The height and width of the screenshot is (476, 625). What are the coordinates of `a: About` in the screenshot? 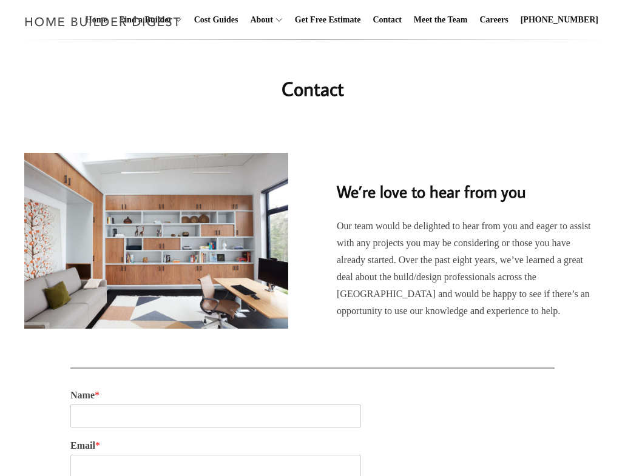 It's located at (259, 20).